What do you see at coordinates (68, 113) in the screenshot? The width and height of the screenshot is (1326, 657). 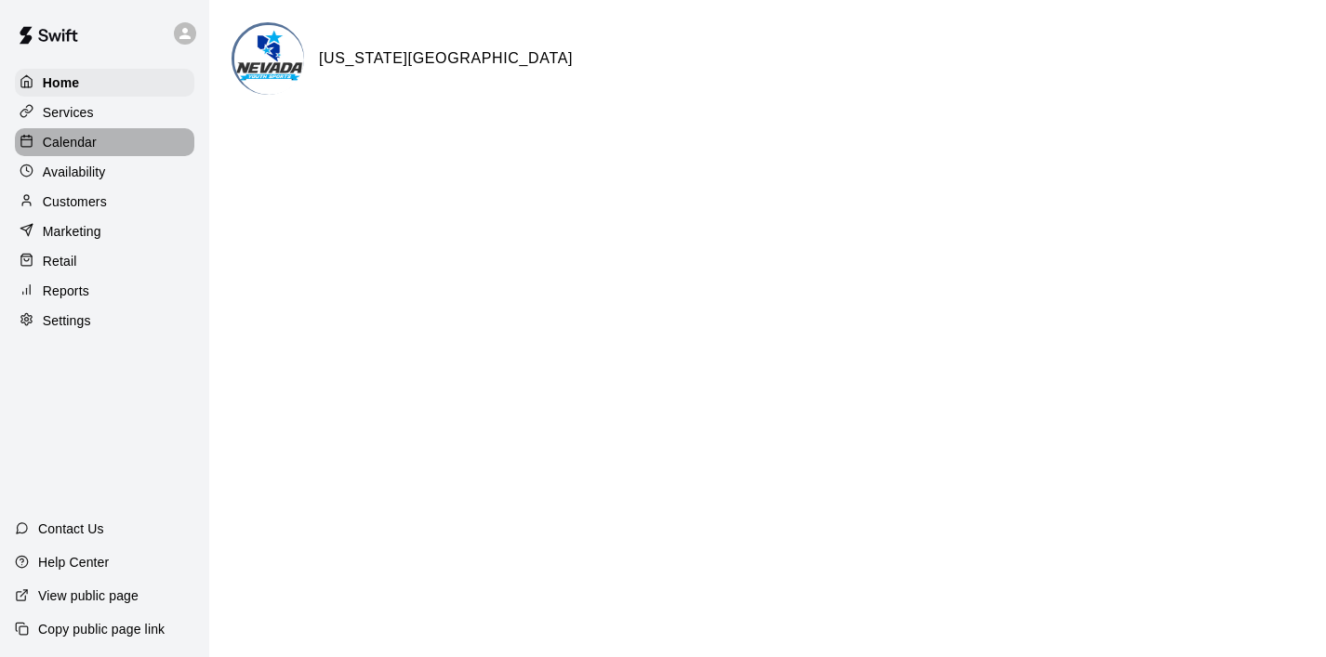 I see `p: Services` at bounding box center [68, 113].